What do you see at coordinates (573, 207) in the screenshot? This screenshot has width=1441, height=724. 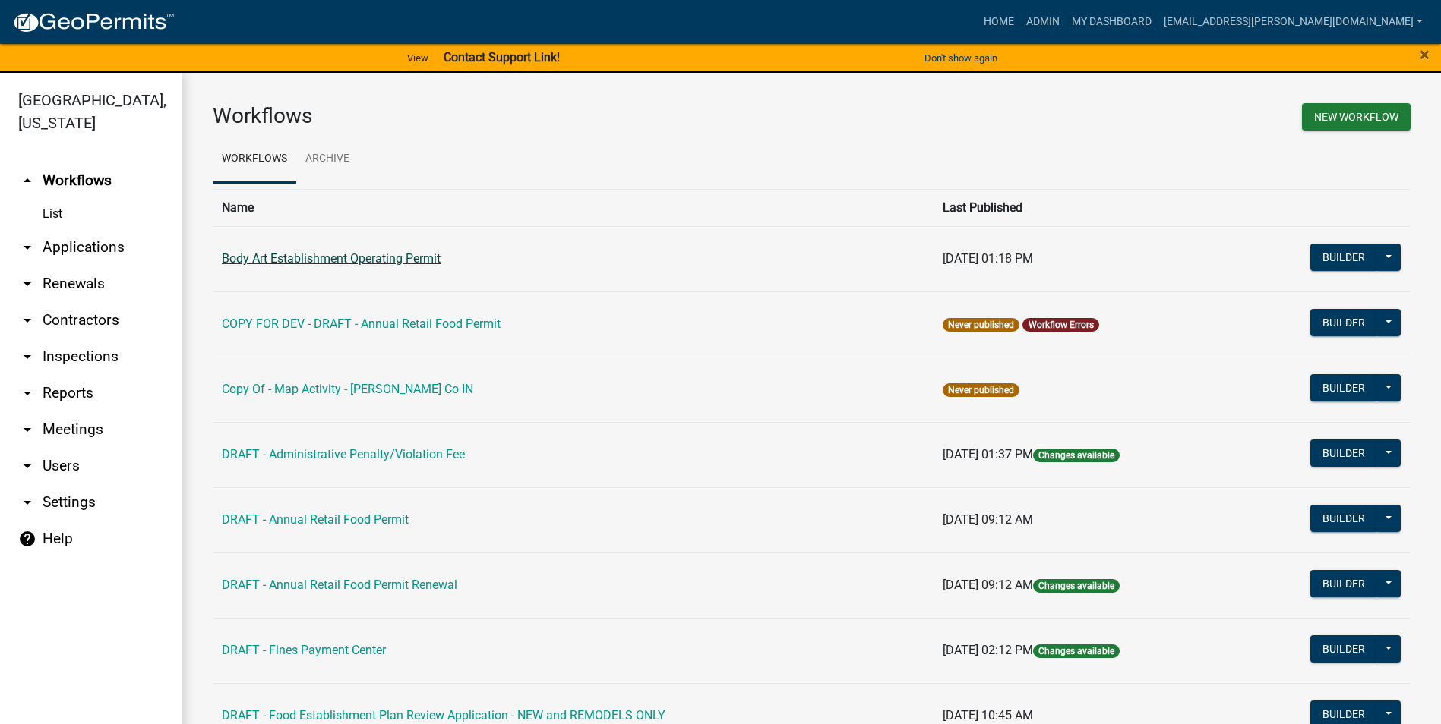 I see `th: Name` at bounding box center [573, 207].